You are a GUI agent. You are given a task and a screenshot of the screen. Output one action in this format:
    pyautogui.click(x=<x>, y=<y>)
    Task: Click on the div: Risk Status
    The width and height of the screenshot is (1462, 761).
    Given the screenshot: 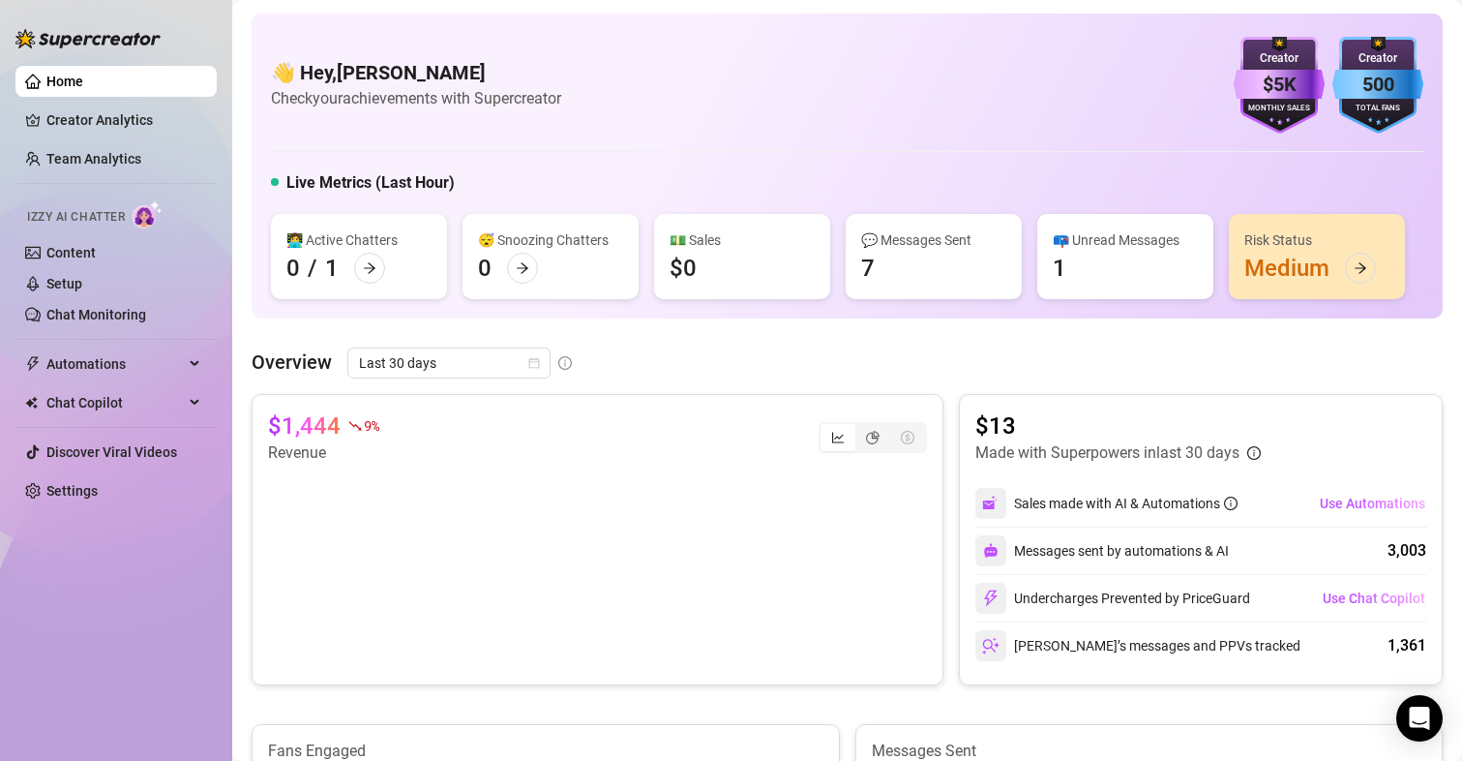 What is the action you would take?
    pyautogui.click(x=1317, y=240)
    